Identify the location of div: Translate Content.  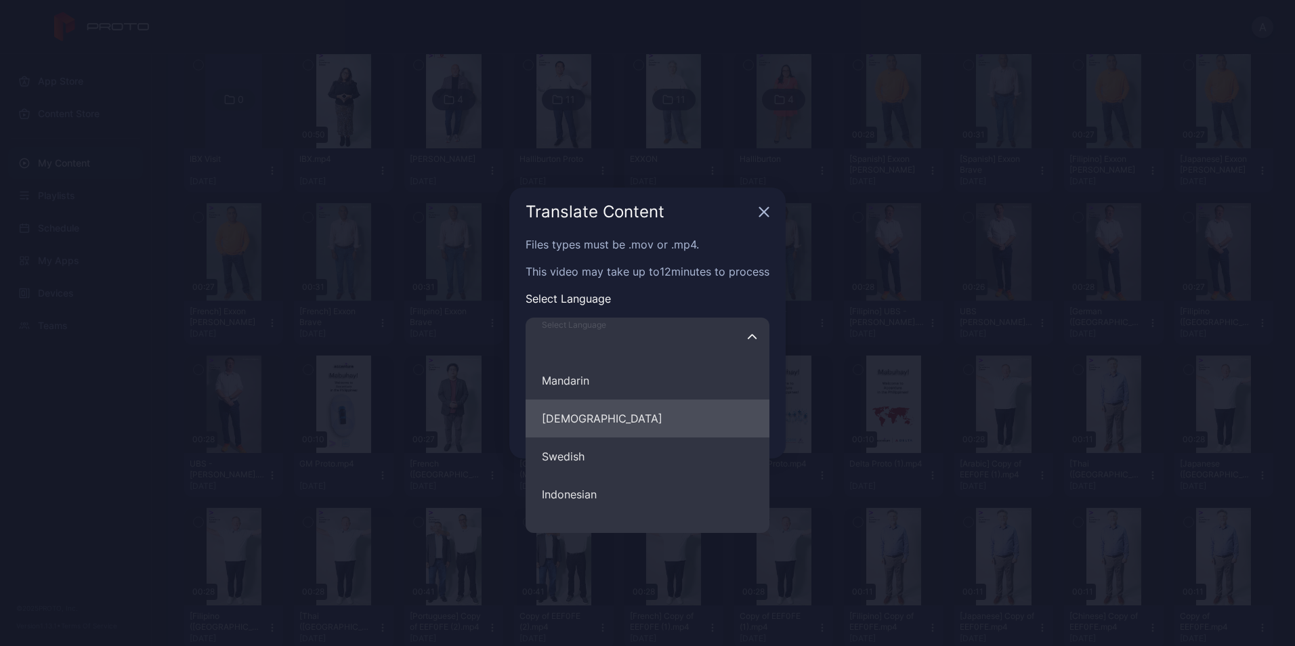
(640, 212).